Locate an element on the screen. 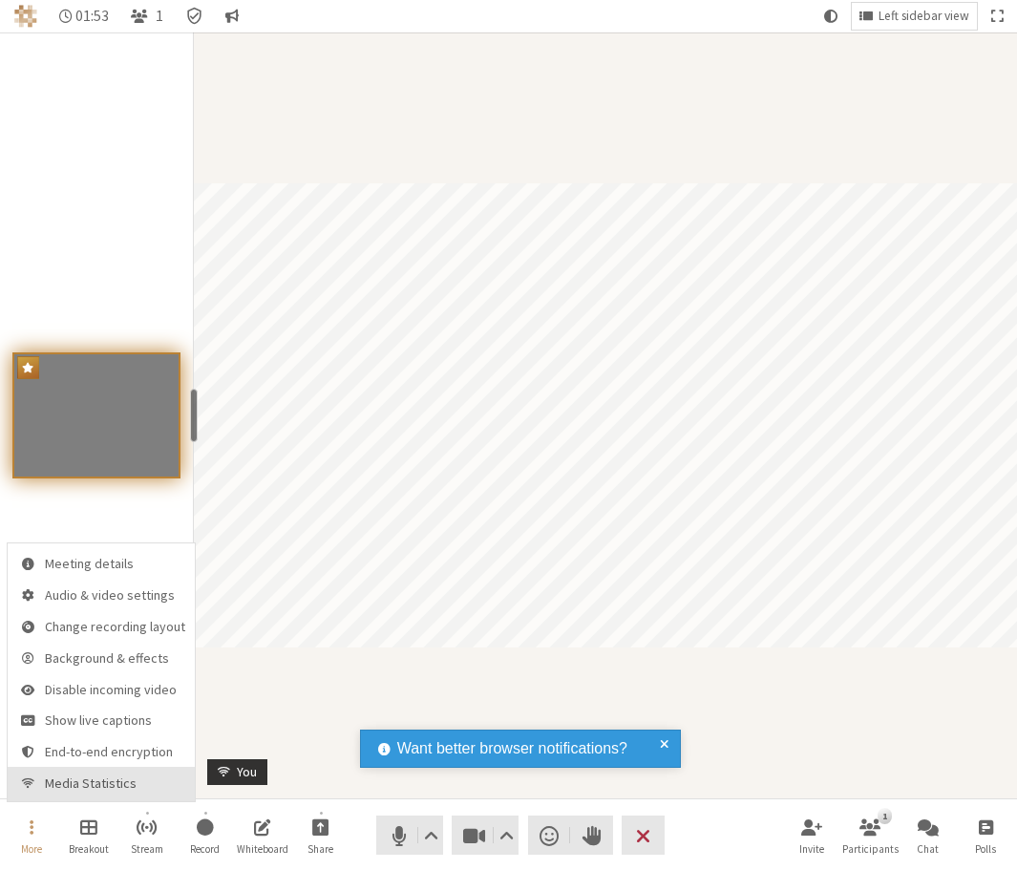  div: You is located at coordinates (246, 772).